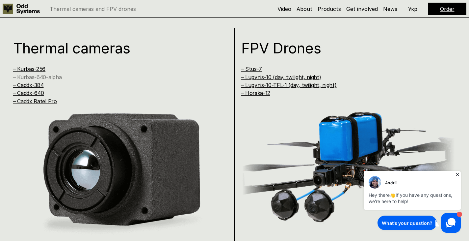  What do you see at coordinates (252, 69) in the screenshot?
I see `a: – Stus-7` at bounding box center [252, 69].